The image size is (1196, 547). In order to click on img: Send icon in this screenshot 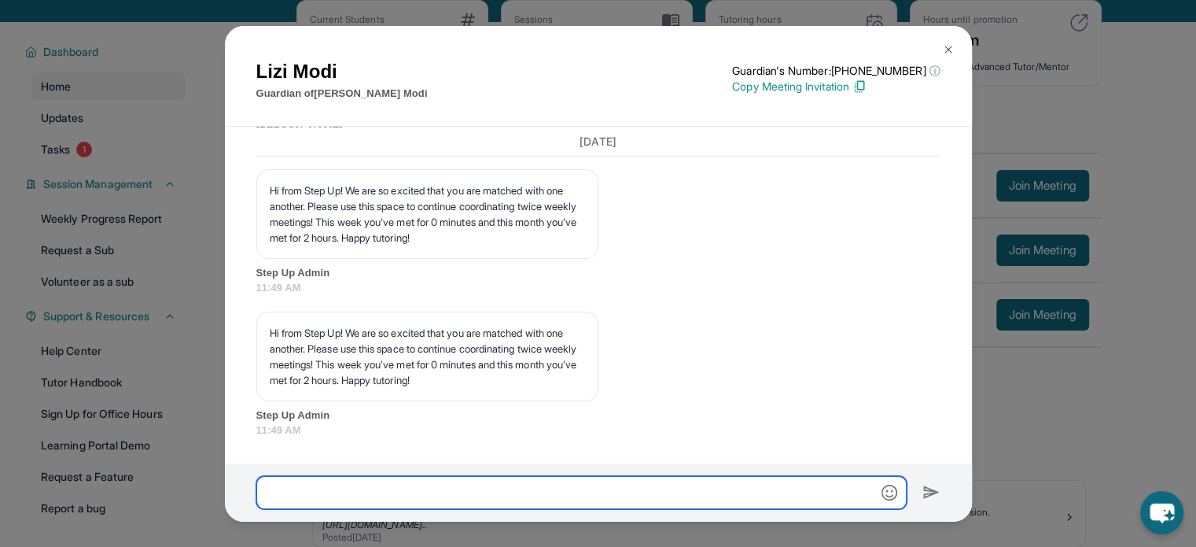, I will do `click(931, 492)`.